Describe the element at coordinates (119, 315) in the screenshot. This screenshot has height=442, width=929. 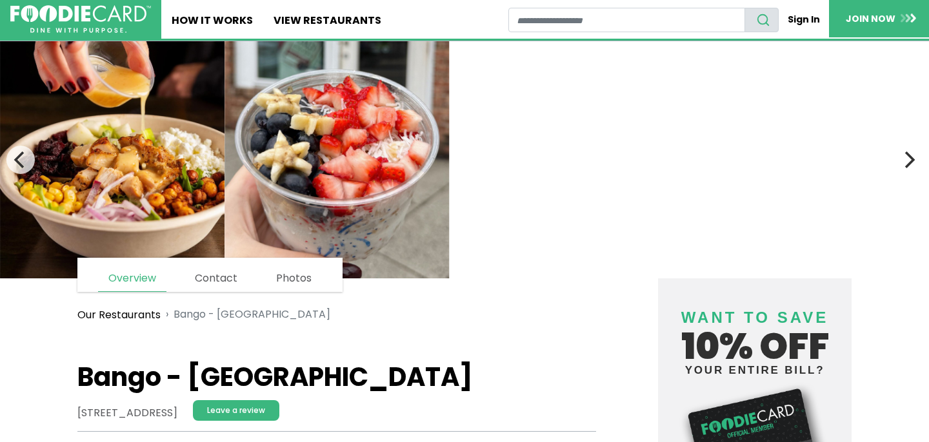
I see `a: Our Restaurants` at that location.